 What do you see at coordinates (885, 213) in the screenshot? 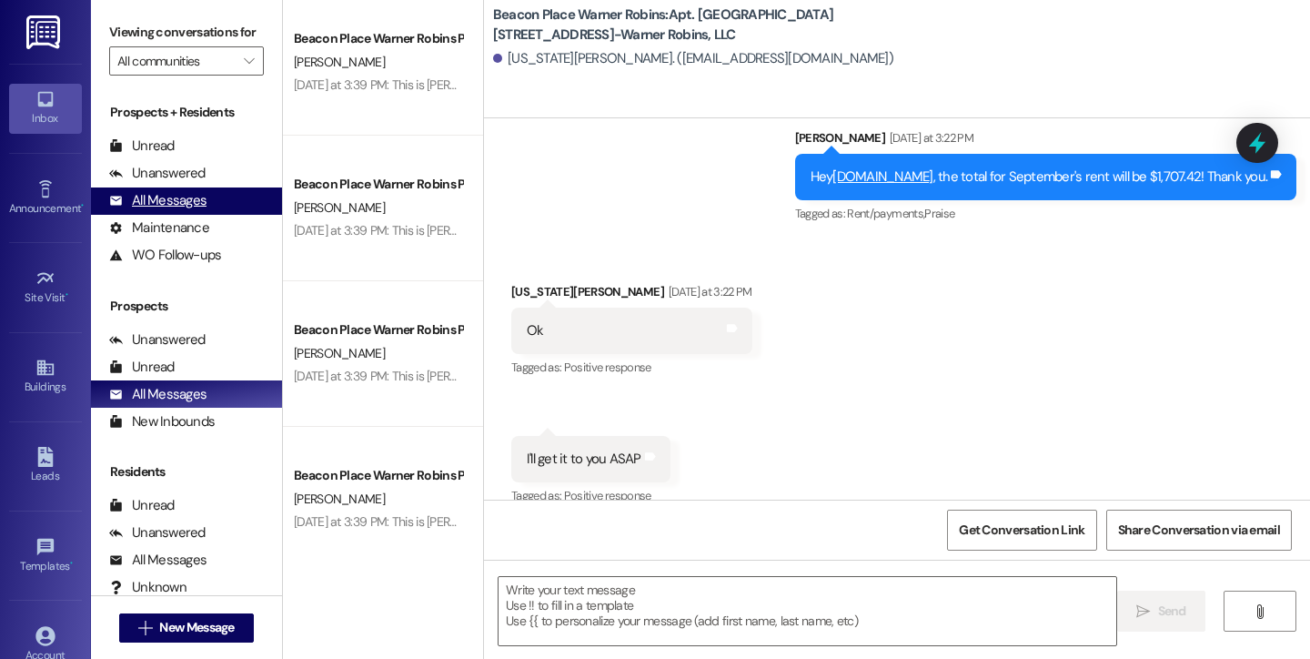
I see `span: Rent/payments ,` at bounding box center [885, 213].